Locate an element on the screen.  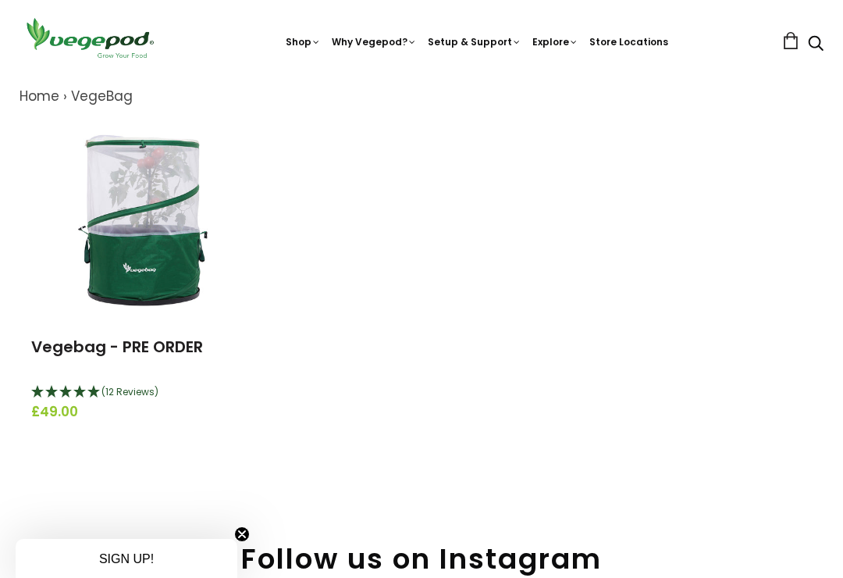
a: Explore is located at coordinates (555, 41).